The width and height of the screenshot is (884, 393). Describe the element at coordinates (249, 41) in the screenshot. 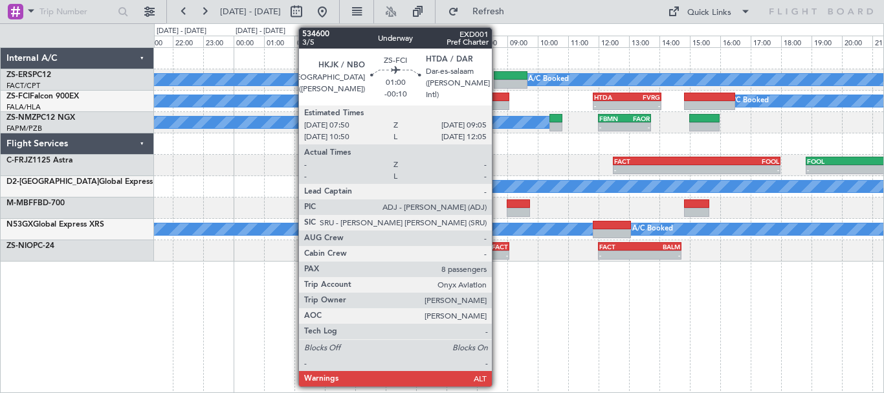

I see `div: 00:00` at that location.